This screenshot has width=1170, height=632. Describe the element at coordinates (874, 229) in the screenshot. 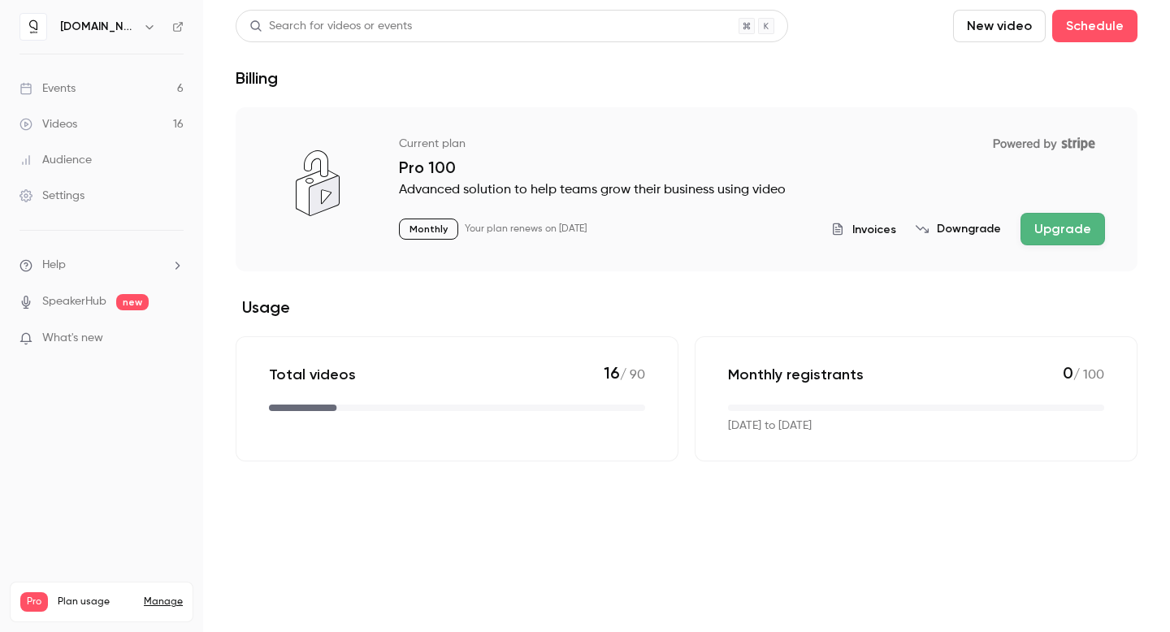

I see `span: Invoices` at that location.